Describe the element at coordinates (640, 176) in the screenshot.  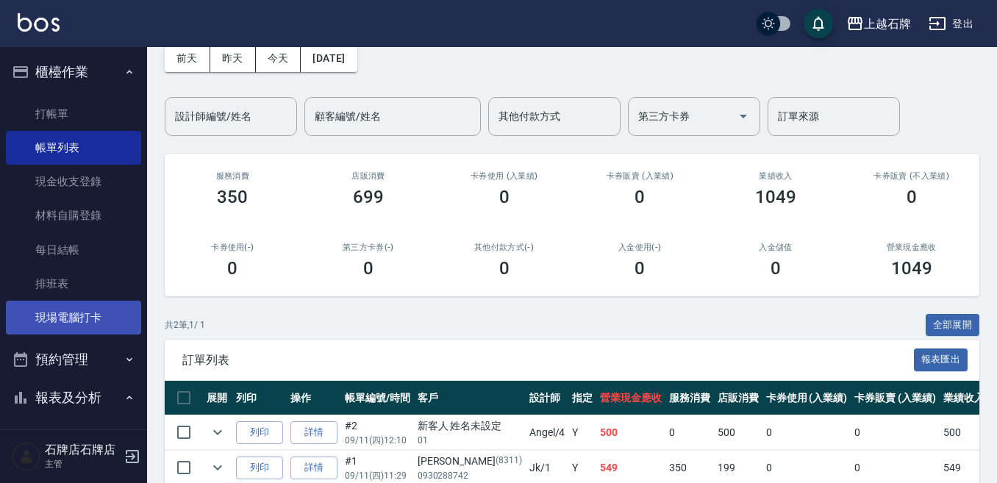
I see `h2: 卡券販賣 (入業績)` at that location.